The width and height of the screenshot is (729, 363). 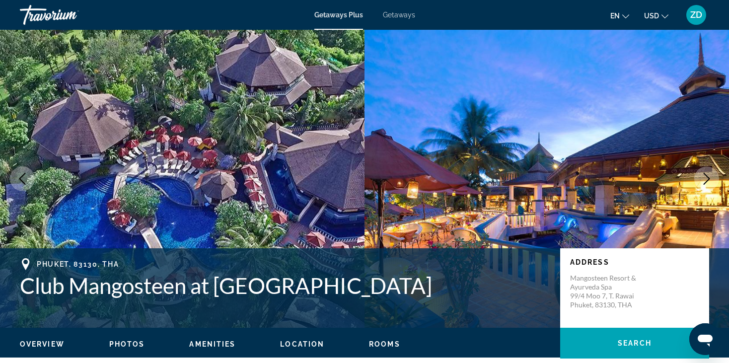 I want to click on span: Search, so click(x=634, y=343).